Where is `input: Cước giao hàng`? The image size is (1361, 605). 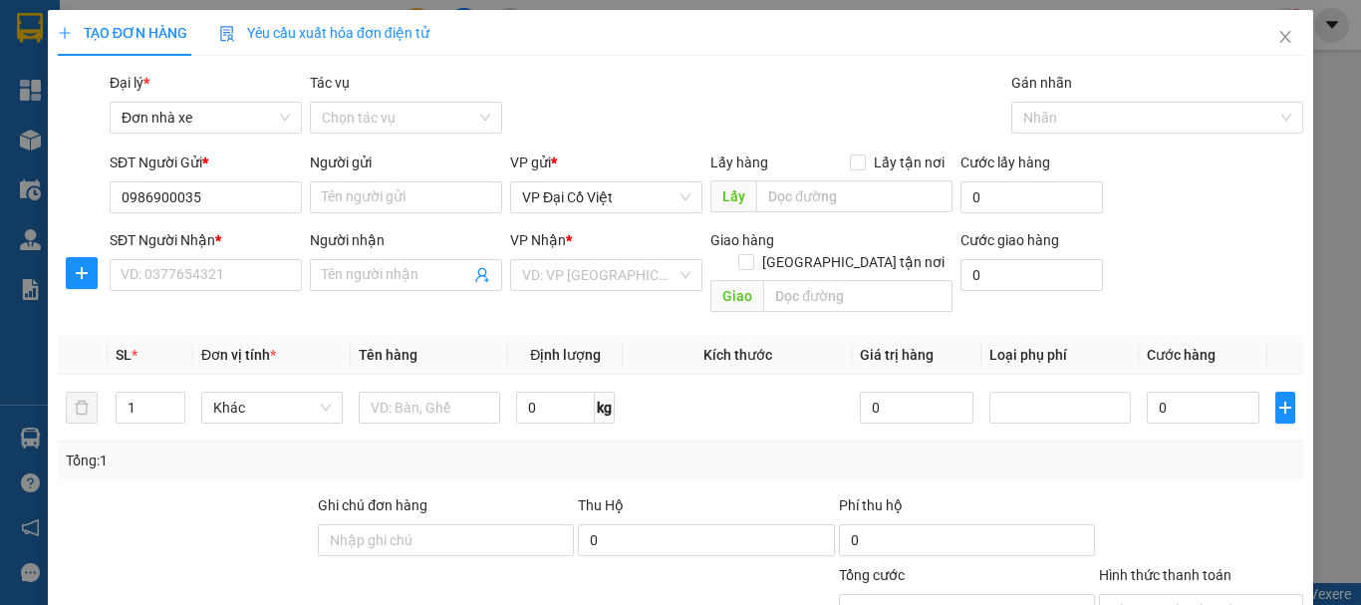
input: Cước giao hàng is located at coordinates (1031, 275).